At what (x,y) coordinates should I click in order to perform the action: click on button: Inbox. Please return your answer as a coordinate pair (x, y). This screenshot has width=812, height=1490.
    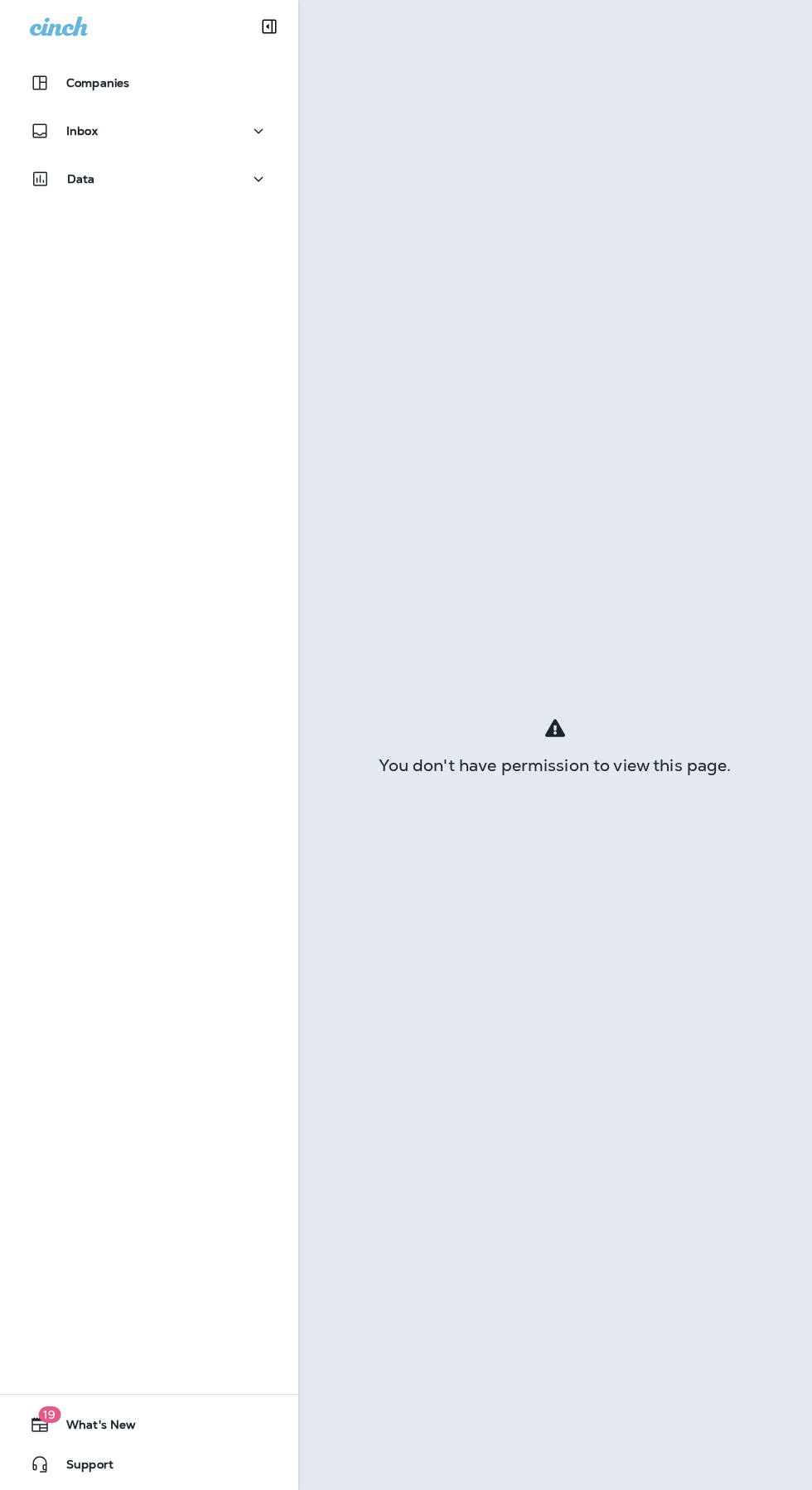
    Looking at the image, I should click on (150, 131).